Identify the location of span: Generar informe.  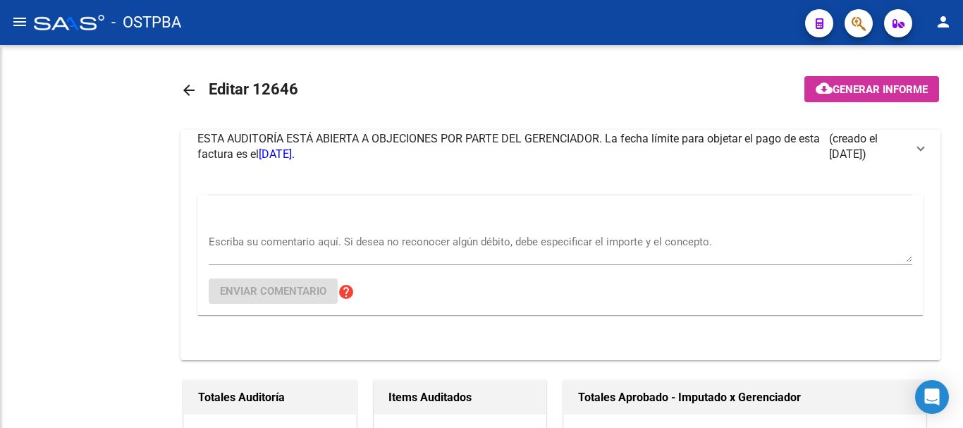
(880, 90).